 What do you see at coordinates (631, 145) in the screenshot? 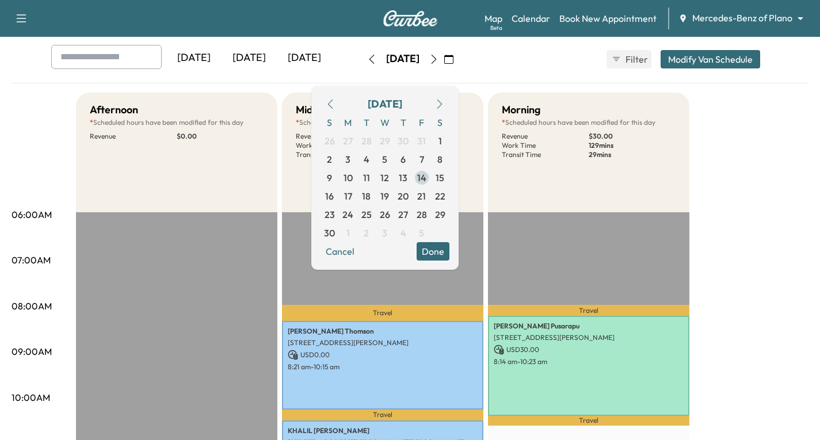
I see `p: 129 mins` at bounding box center [631, 145].